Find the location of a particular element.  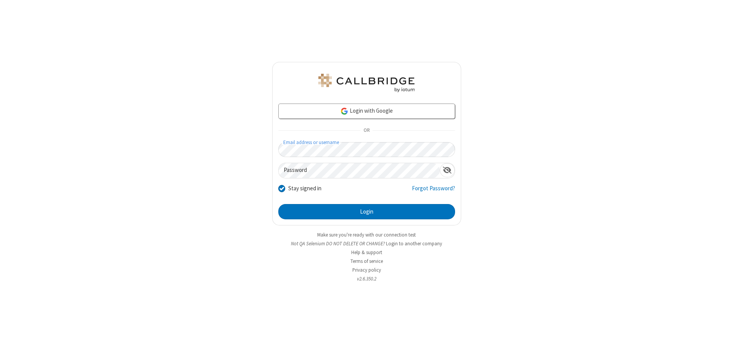

input: Email address or username is located at coordinates (367, 149).